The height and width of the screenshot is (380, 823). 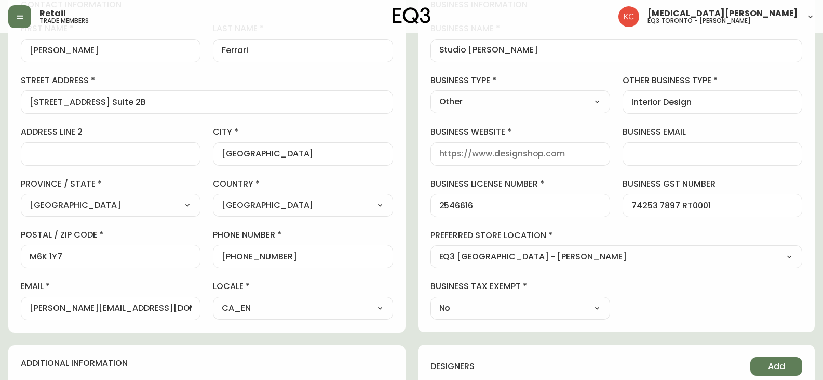 What do you see at coordinates (111, 132) in the screenshot?
I see `label: address line 2` at bounding box center [111, 132].